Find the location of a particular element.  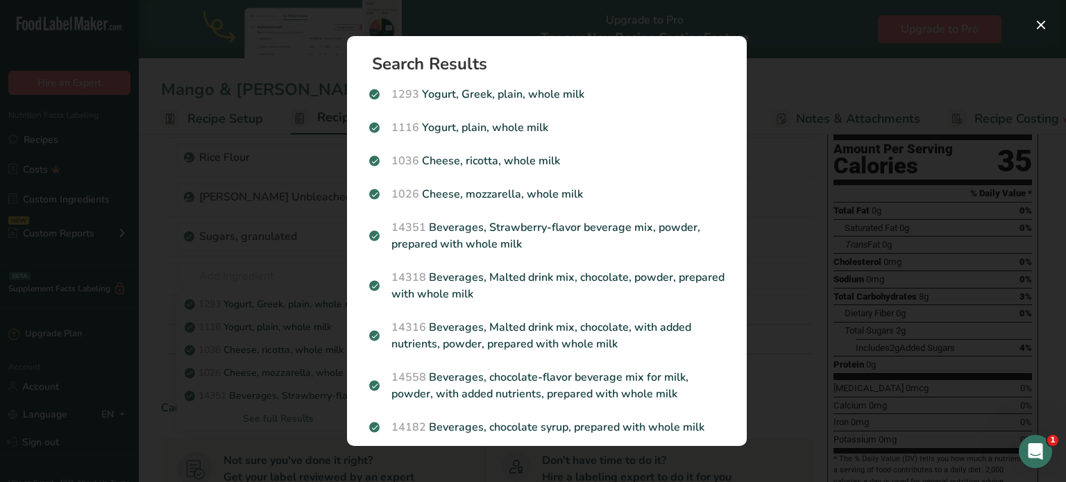

p: Beverages, Malted drink mix, chocolate, powder, prepared with whole milk is located at coordinates (547, 286).